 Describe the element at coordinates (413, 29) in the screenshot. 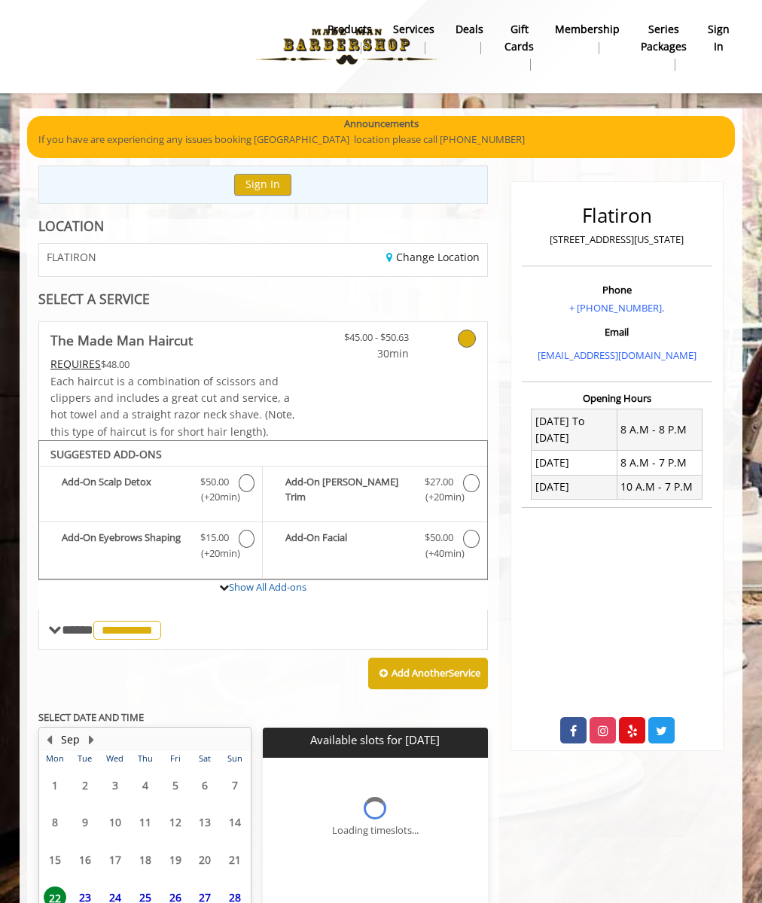

I see `b: Services` at that location.